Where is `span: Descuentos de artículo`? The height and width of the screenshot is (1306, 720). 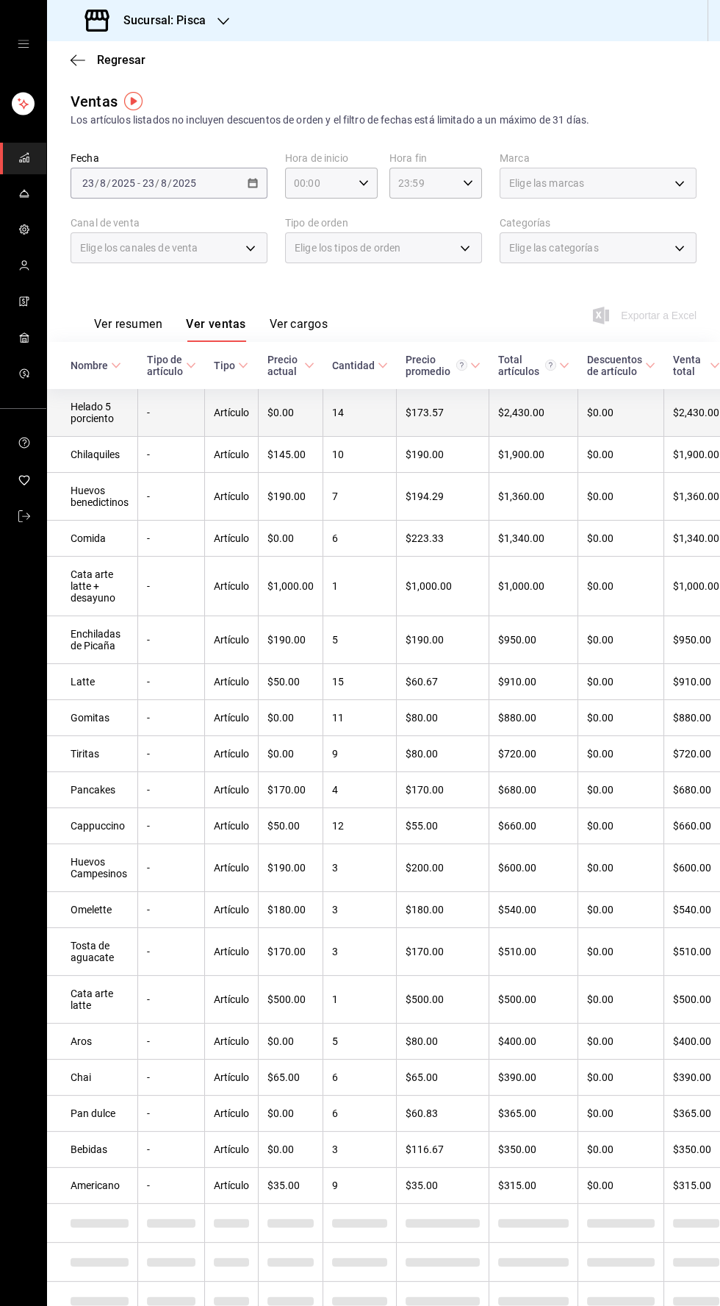
span: Descuentos de artículo is located at coordinates (621, 365).